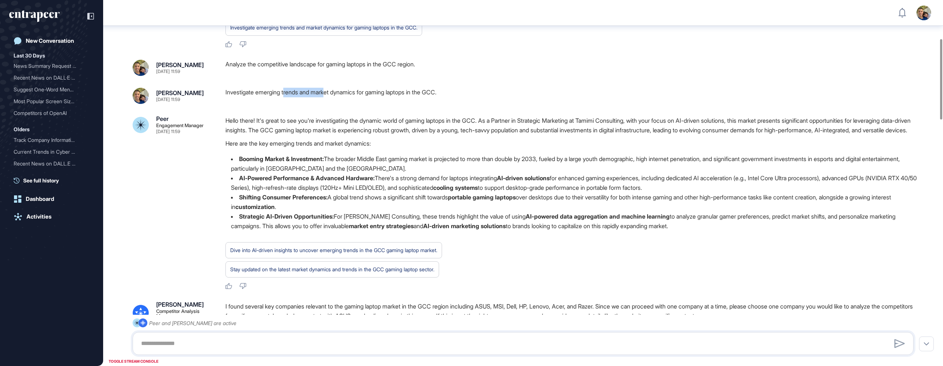 The width and height of the screenshot is (943, 366). What do you see at coordinates (39, 217) in the screenshot?
I see `div: Activities` at bounding box center [39, 217].